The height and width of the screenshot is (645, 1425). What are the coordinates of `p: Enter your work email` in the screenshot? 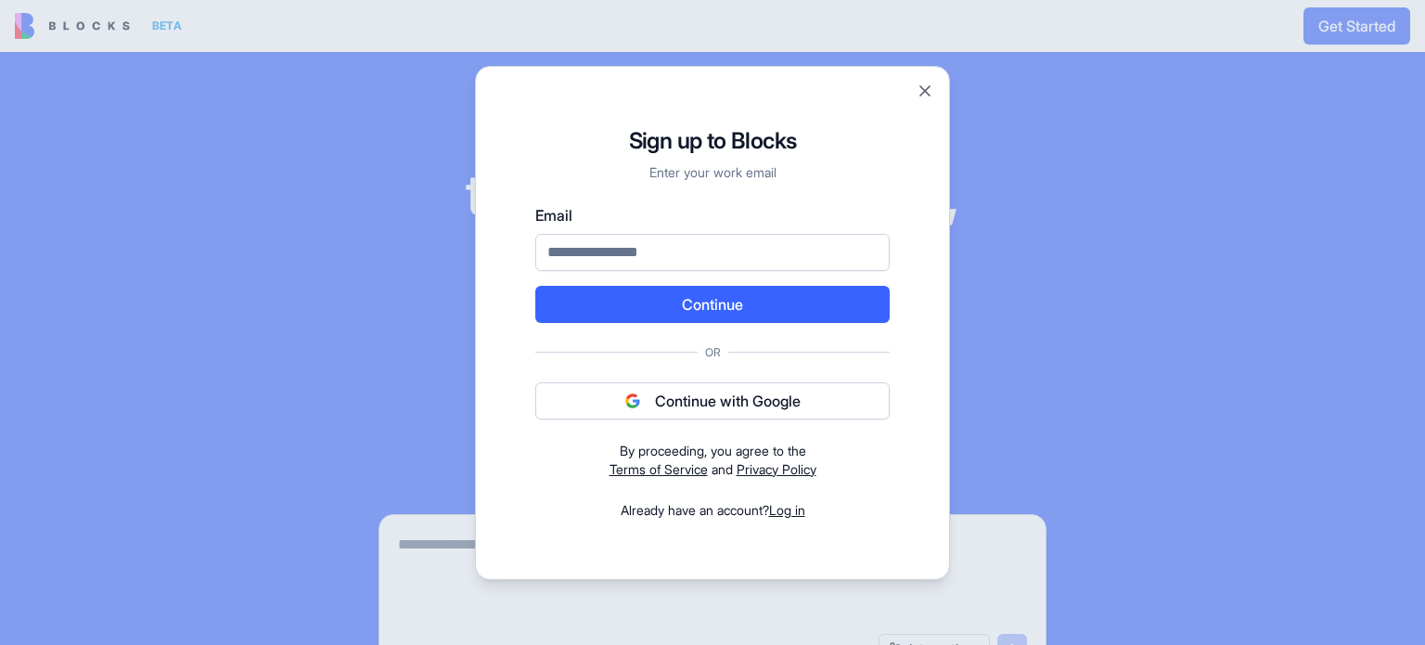 It's located at (712, 173).